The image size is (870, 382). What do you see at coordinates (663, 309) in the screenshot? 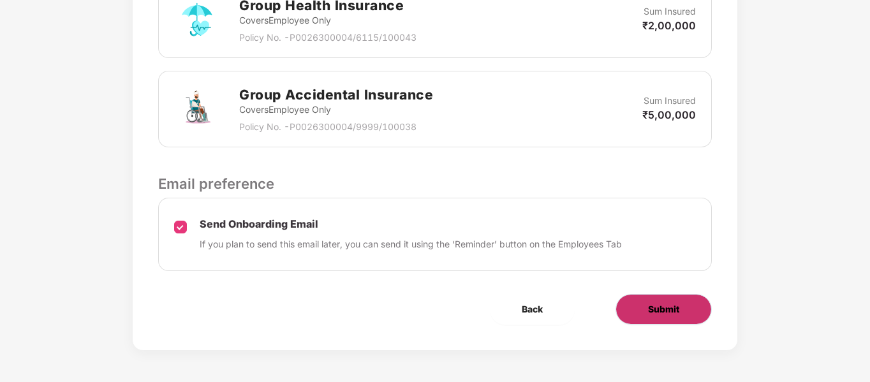
I see `span: Submit` at bounding box center [663, 309].